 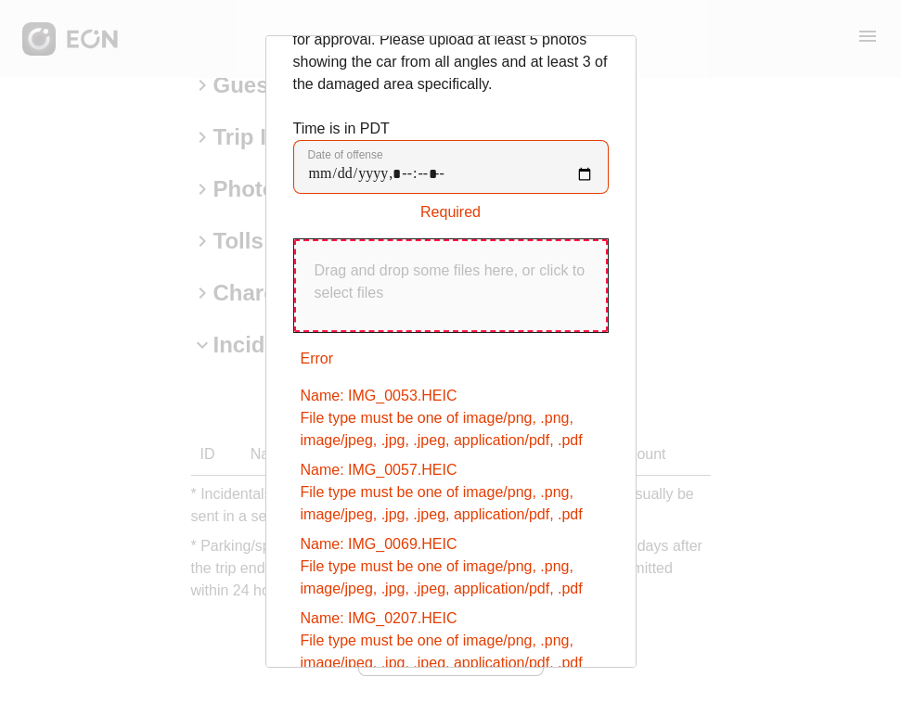 What do you see at coordinates (451, 418) in the screenshot?
I see `div: Name: IMG_0053.HEIC` at bounding box center [451, 418].